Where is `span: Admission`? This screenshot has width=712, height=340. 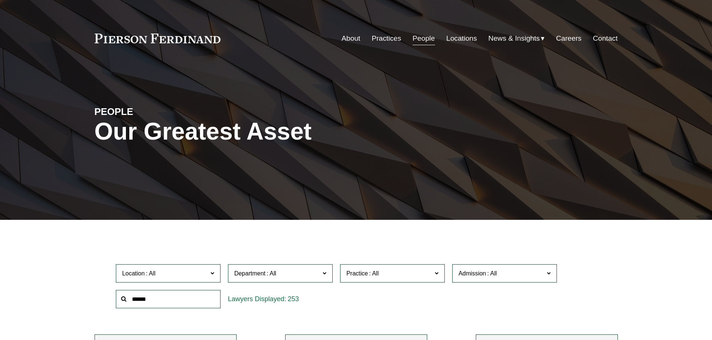 span: Admission is located at coordinates (472, 273).